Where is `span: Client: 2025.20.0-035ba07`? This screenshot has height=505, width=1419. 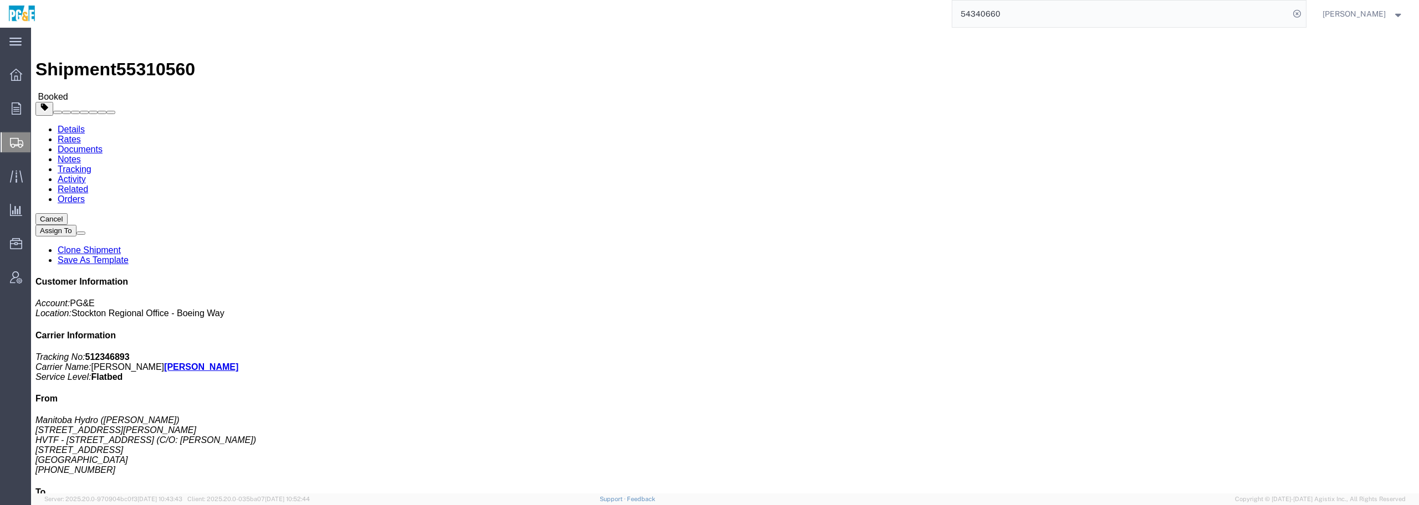
span: Client: 2025.20.0-035ba07 is located at coordinates (248, 499).